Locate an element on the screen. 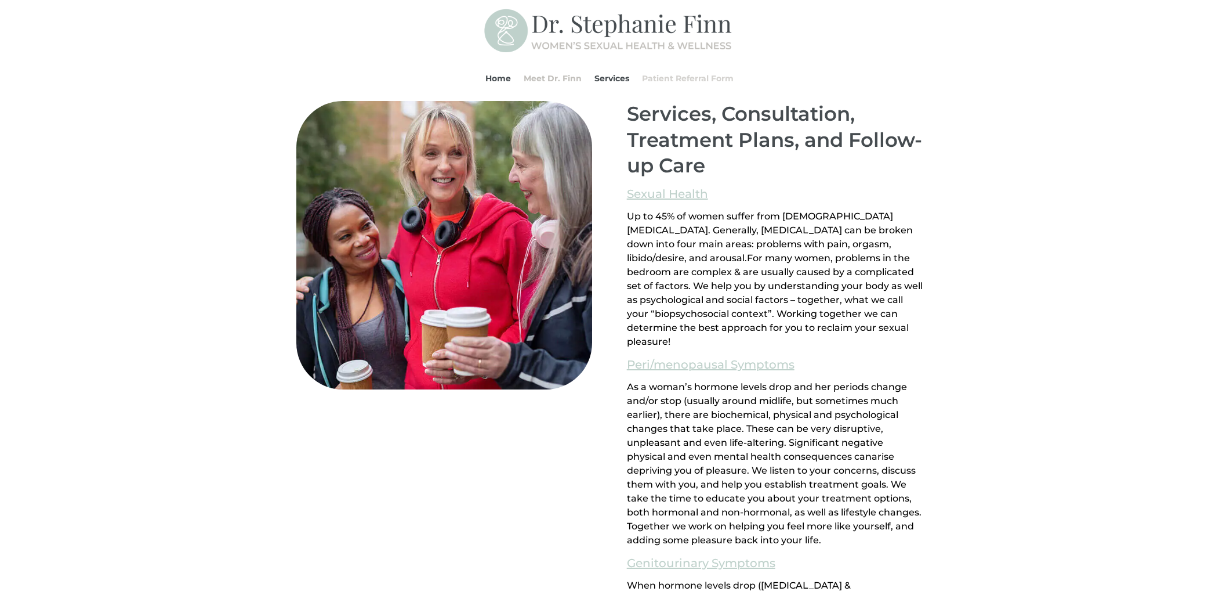  span: For many women, problems in the bedroom are complex & are usually caused by a complicated set of ... is located at coordinates (775, 299).